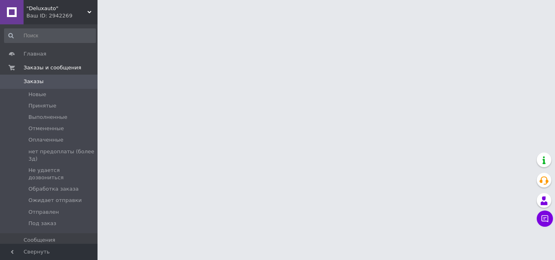  Describe the element at coordinates (48, 117) in the screenshot. I see `span: Выполненные` at that location.